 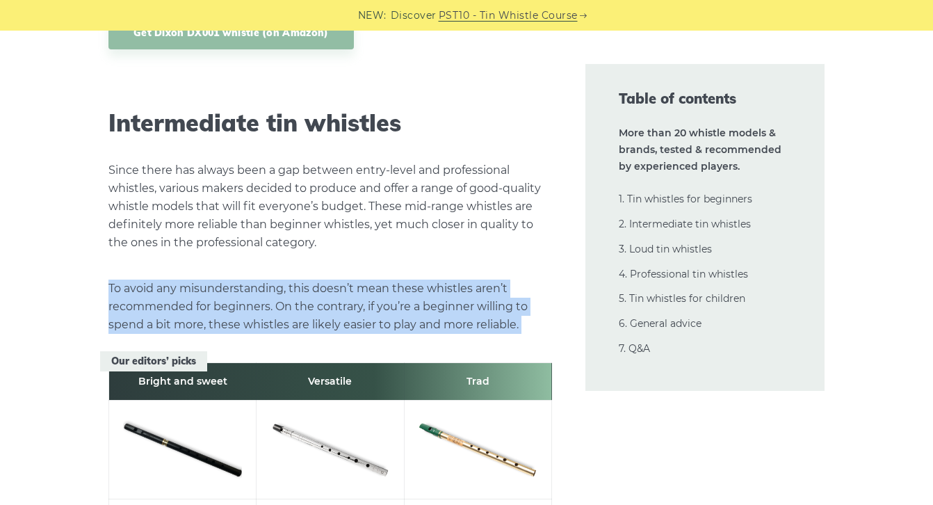 I want to click on a: 1. Tin whistles for beginners, so click(x=686, y=199).